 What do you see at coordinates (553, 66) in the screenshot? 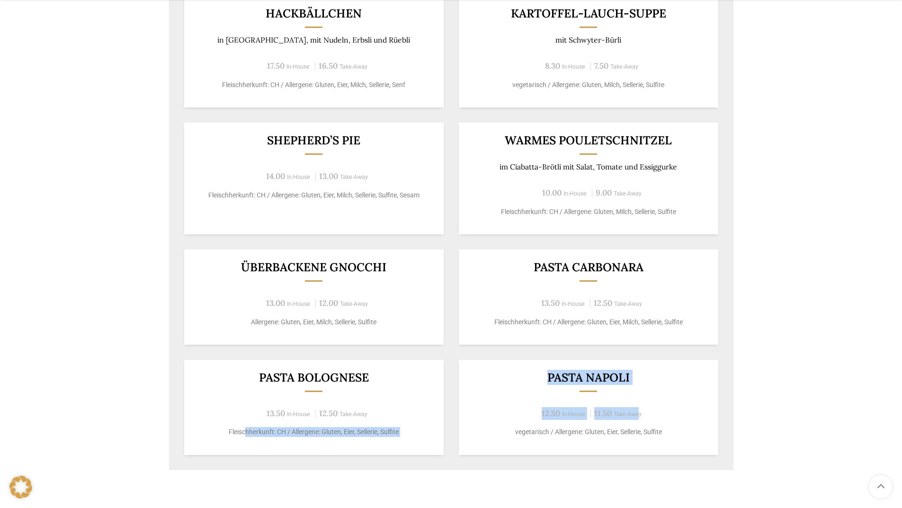
I see `span: 8.30` at bounding box center [553, 66].